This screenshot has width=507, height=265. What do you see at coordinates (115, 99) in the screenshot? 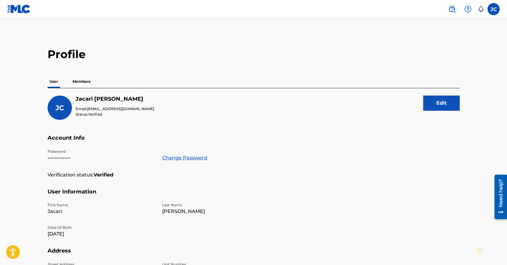
I see `h5: Jacari Claude` at bounding box center [115, 99].